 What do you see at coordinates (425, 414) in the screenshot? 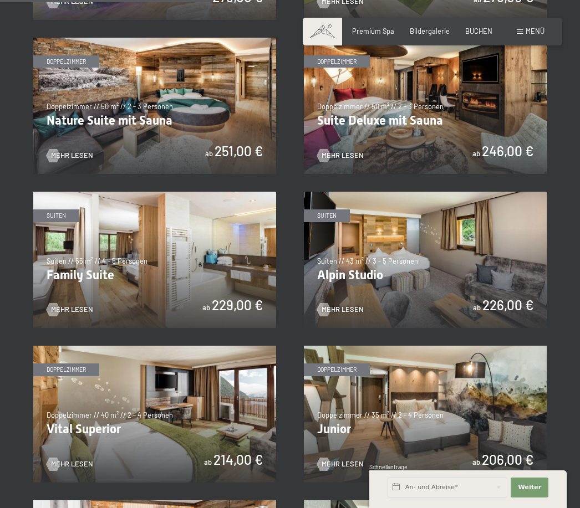
I see `img: Junior` at bounding box center [425, 414].